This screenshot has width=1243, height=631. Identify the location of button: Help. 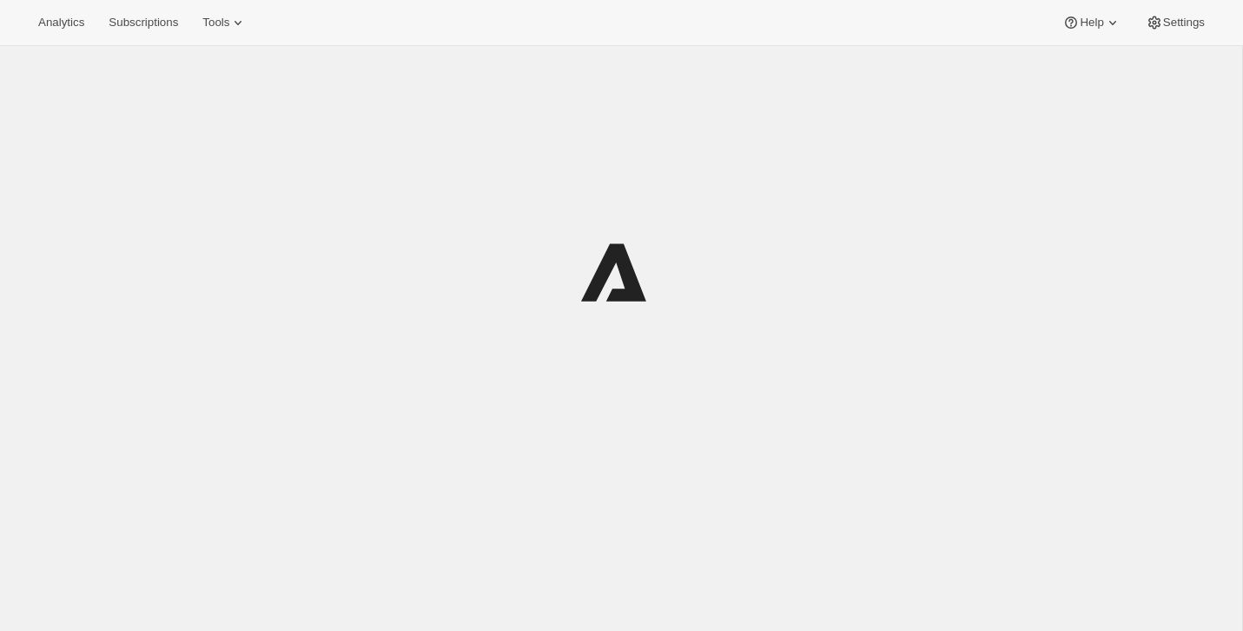
(1091, 23).